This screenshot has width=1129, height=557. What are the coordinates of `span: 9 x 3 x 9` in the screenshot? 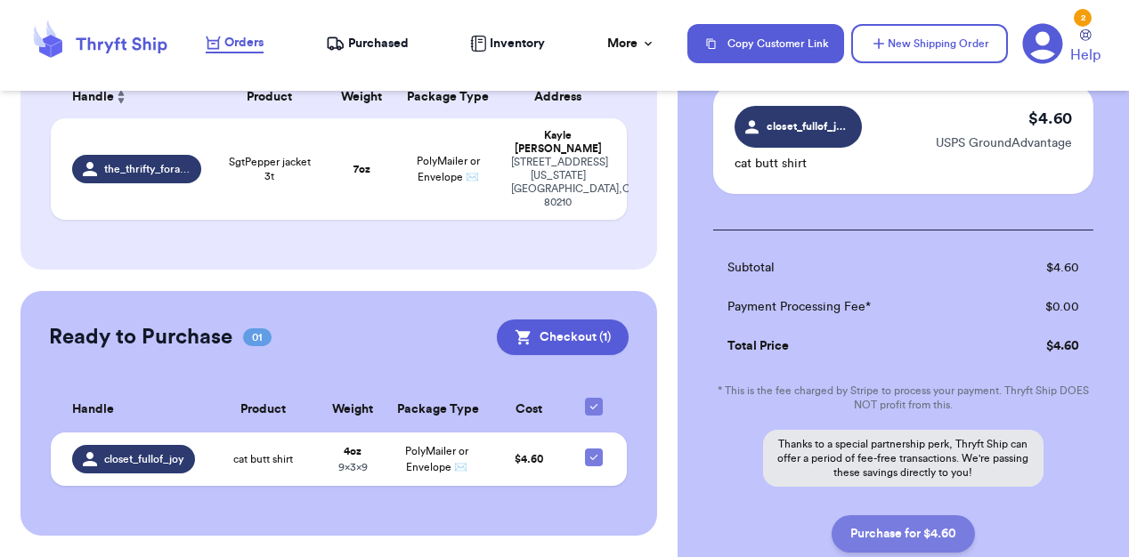 It's located at (352, 467).